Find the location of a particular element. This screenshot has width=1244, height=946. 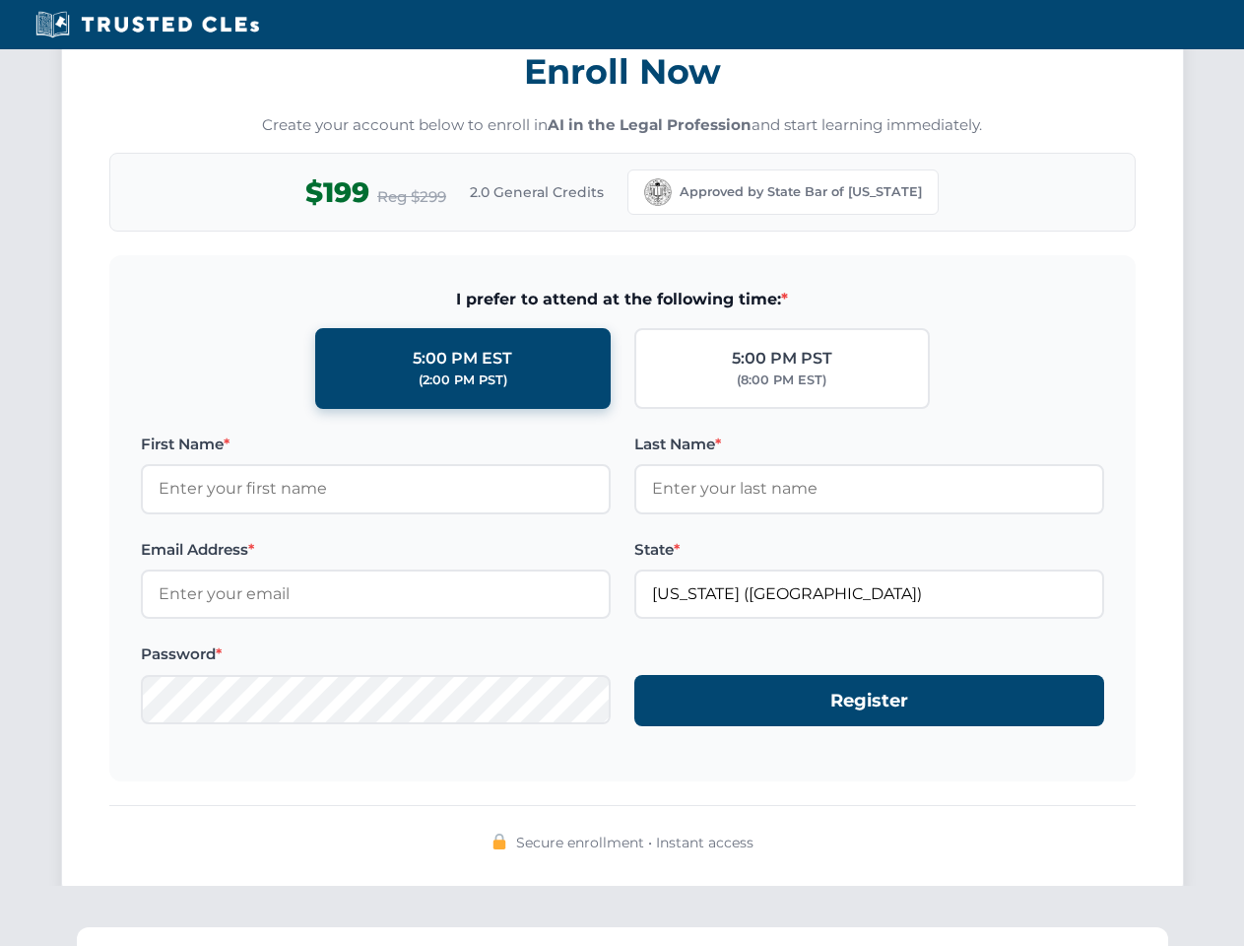

span: Secure enrollment • Instant access is located at coordinates (635, 842).